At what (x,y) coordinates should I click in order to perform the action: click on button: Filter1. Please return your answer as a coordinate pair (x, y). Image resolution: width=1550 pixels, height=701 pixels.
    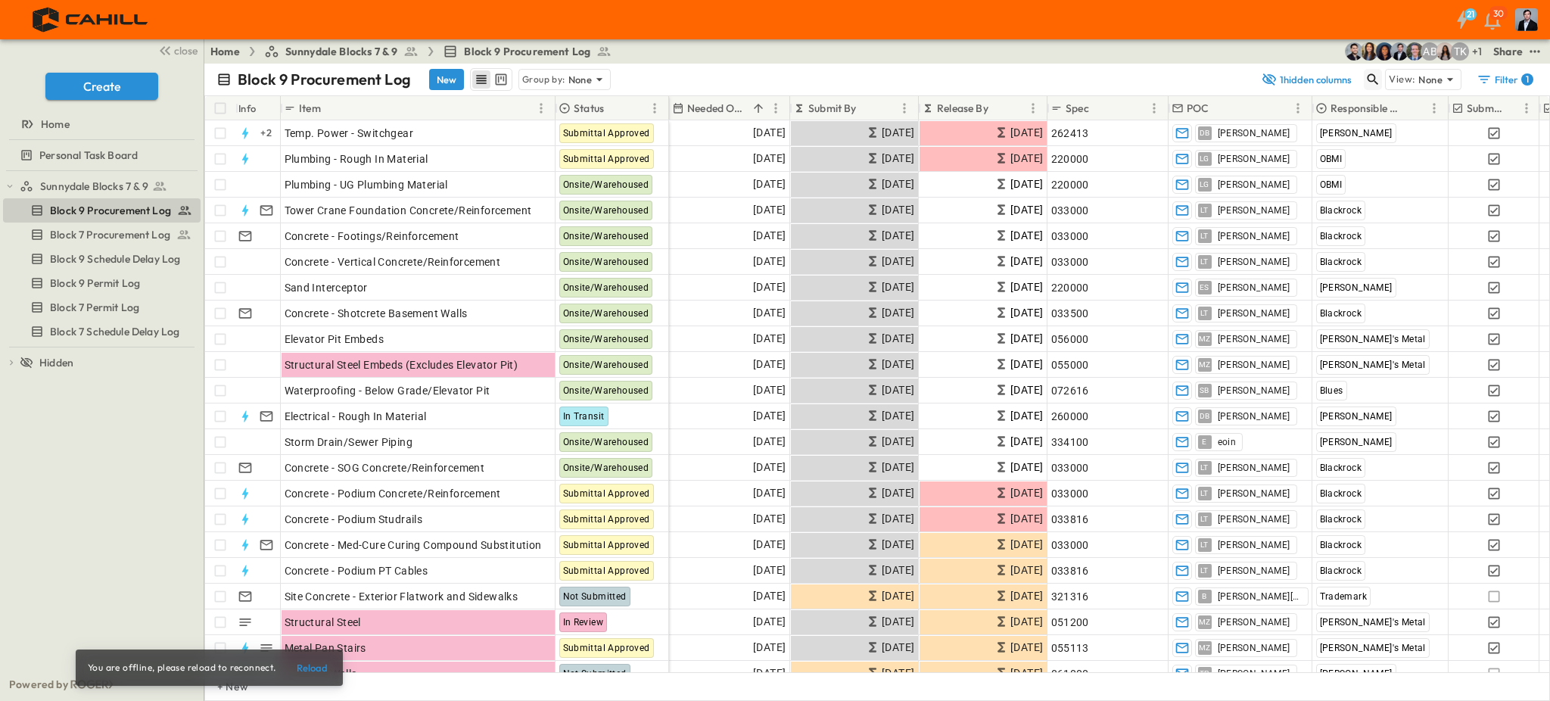
    Looking at the image, I should click on (1504, 79).